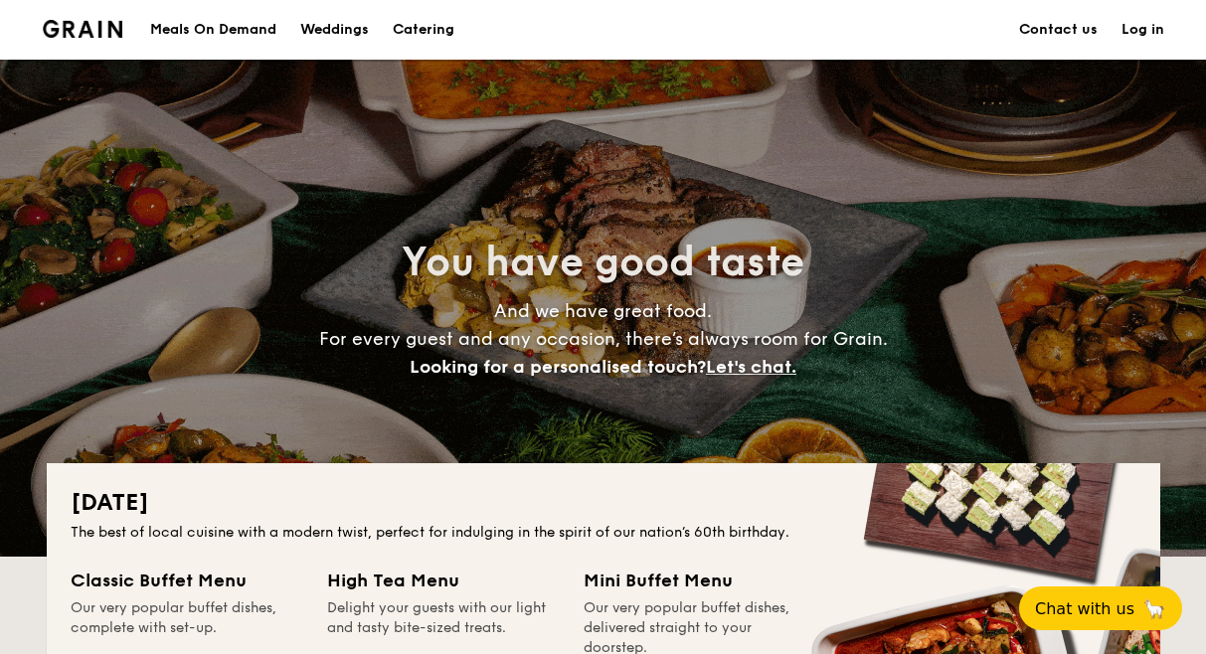 This screenshot has width=1206, height=654. What do you see at coordinates (602, 262) in the screenshot?
I see `span: You have good taste` at bounding box center [602, 262].